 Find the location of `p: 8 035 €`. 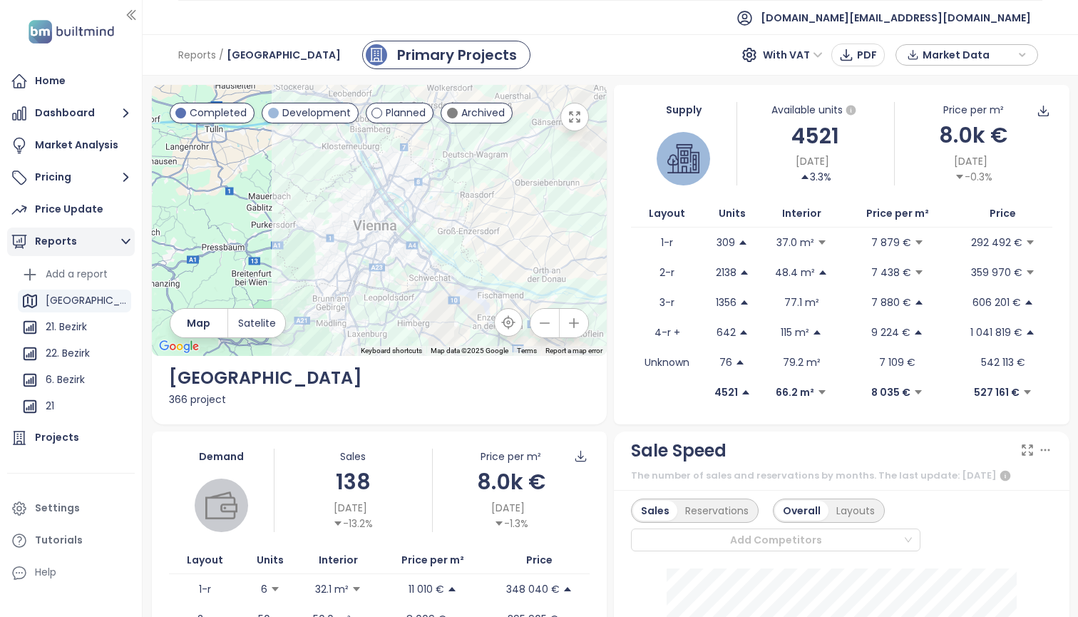

p: 8 035 € is located at coordinates (891, 392).